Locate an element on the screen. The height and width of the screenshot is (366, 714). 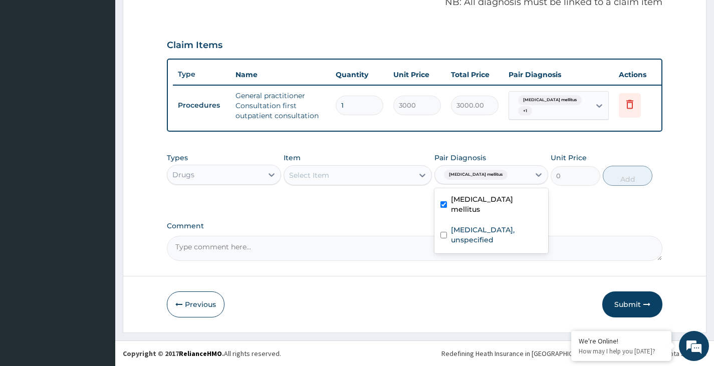
h3: Claim Items is located at coordinates (194, 46).